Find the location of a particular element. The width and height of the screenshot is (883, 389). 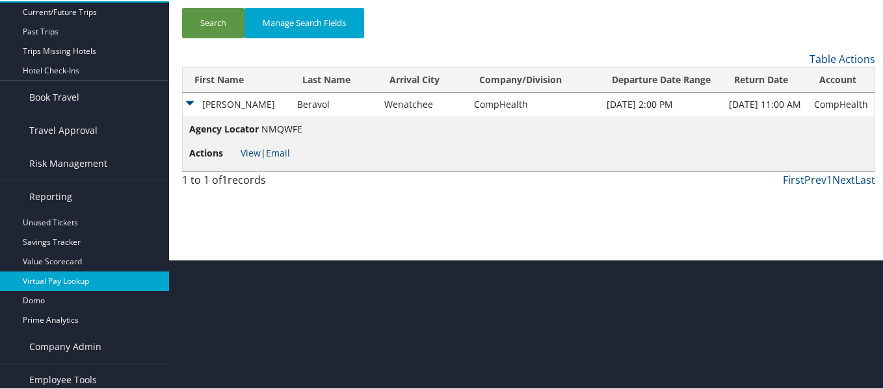

div: 1 to 1 of records is located at coordinates (261, 182).